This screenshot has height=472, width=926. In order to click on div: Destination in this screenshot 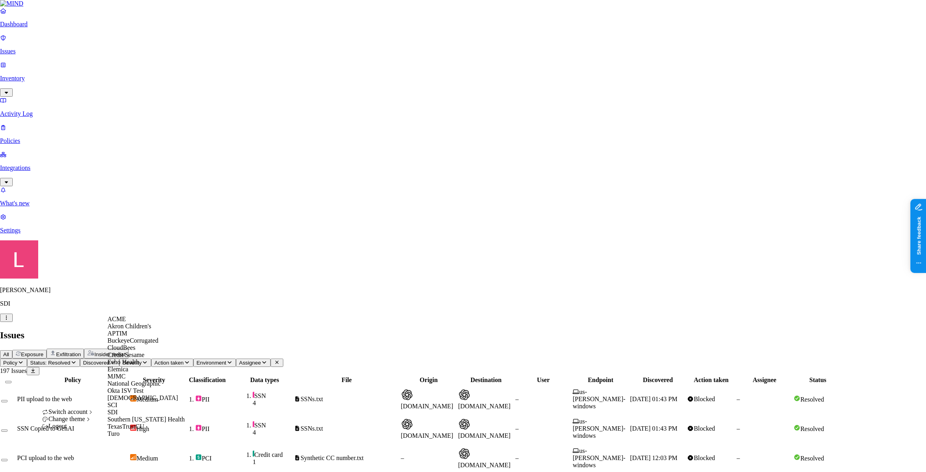, I will do `click(486, 380)`.